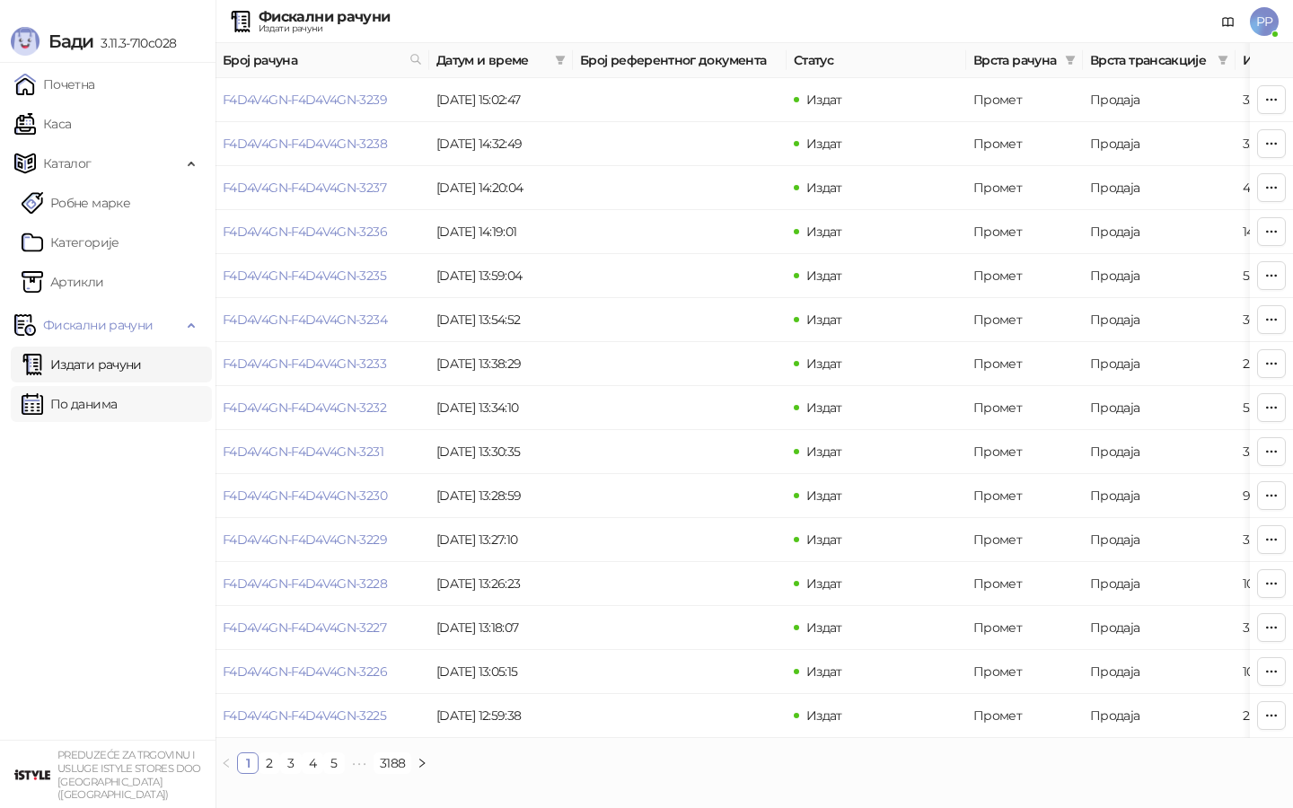  I want to click on span: Врста рачуна, so click(1016, 60).